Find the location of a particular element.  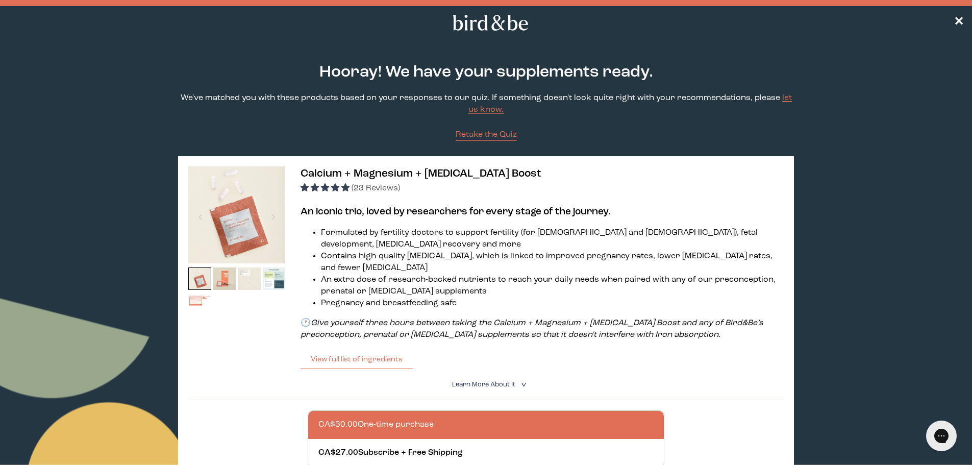

a: let us know. is located at coordinates (630, 104).